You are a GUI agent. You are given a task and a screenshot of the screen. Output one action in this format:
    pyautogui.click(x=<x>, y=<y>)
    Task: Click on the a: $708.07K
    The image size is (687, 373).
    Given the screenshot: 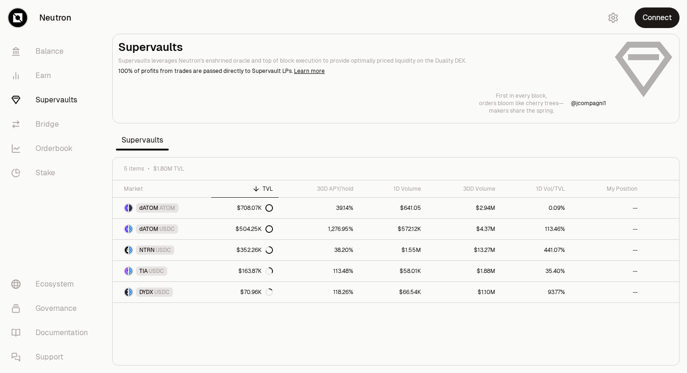 What is the action you would take?
    pyautogui.click(x=245, y=208)
    